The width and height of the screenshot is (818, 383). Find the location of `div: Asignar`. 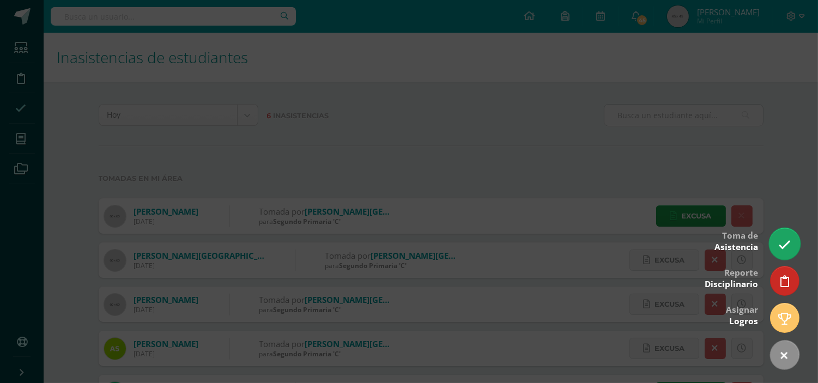

div: Asignar is located at coordinates (742, 315).